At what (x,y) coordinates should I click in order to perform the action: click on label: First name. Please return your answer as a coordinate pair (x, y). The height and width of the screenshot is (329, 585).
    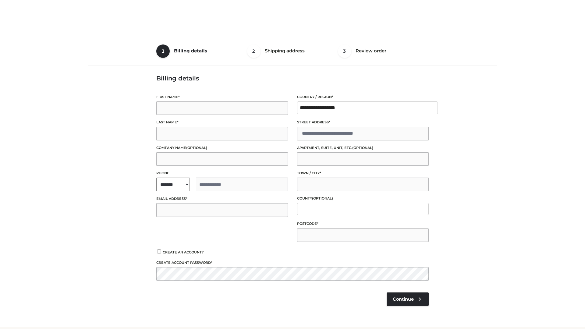
    Looking at the image, I should click on (222, 97).